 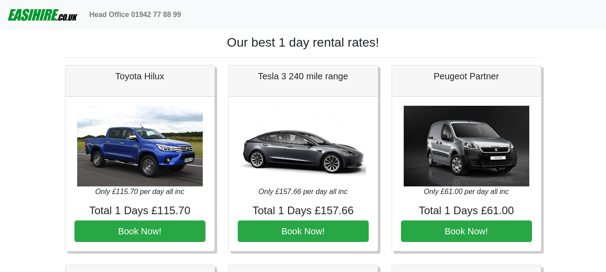 I want to click on img: Toyota Hilux, so click(x=140, y=146).